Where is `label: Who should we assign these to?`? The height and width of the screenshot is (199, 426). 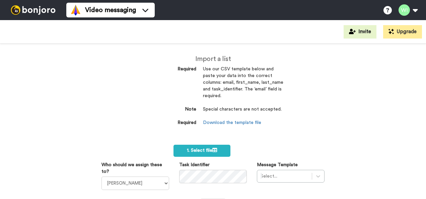
label: Who should we assign these to? is located at coordinates (135, 168).